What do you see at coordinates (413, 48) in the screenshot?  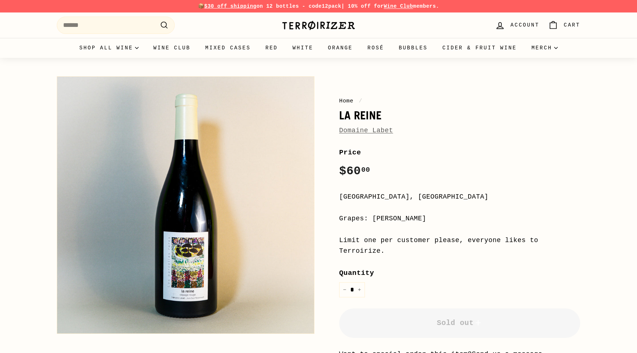 I see `a: Bubbles` at bounding box center [413, 48].